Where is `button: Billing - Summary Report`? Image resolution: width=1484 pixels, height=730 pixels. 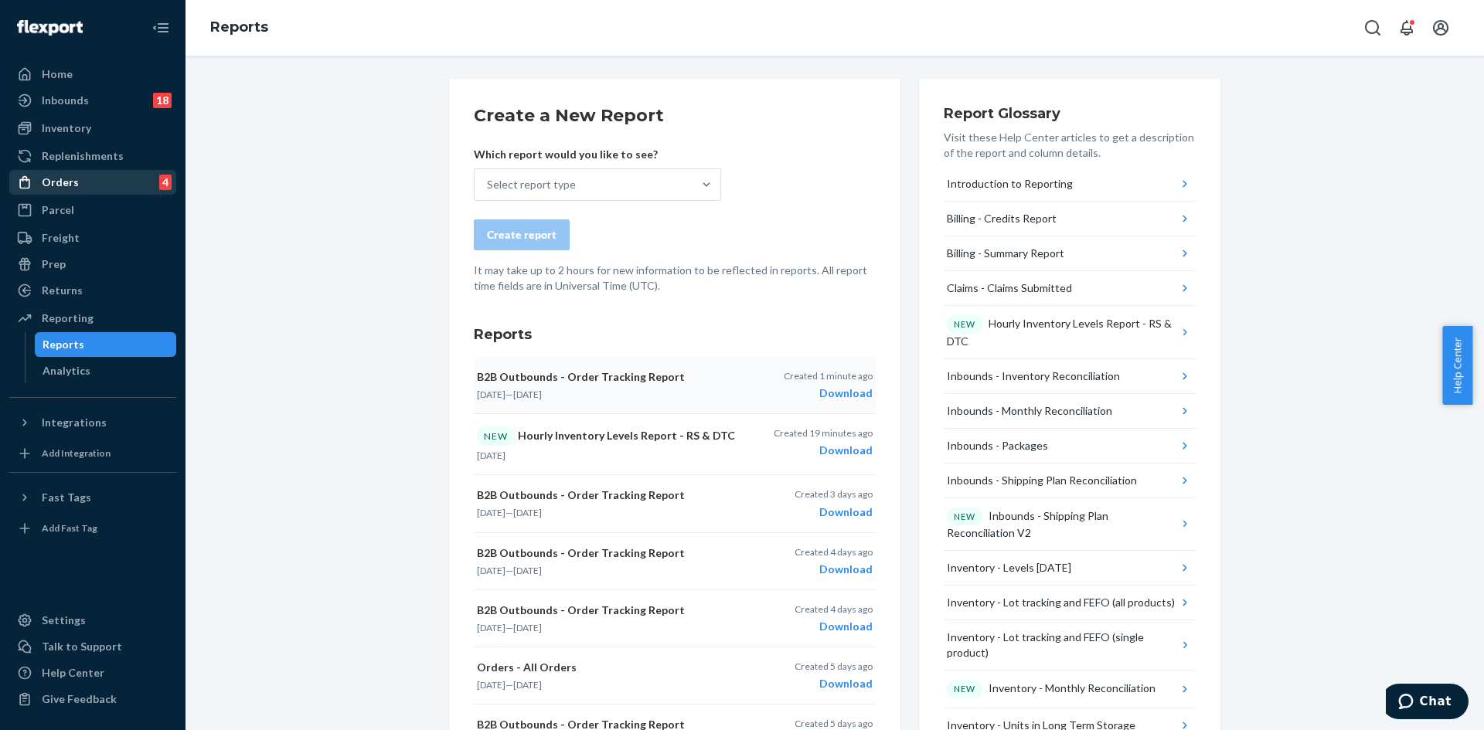 button: Billing - Summary Report is located at coordinates (1070, 254).